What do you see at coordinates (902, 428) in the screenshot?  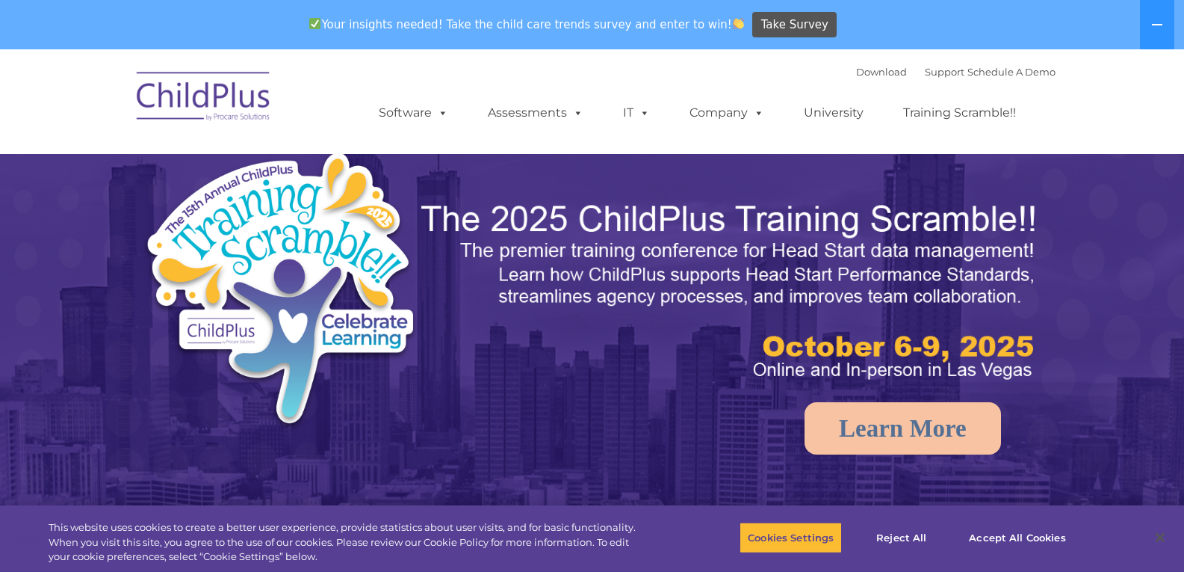 I see `a: Learn More` at bounding box center [902, 428].